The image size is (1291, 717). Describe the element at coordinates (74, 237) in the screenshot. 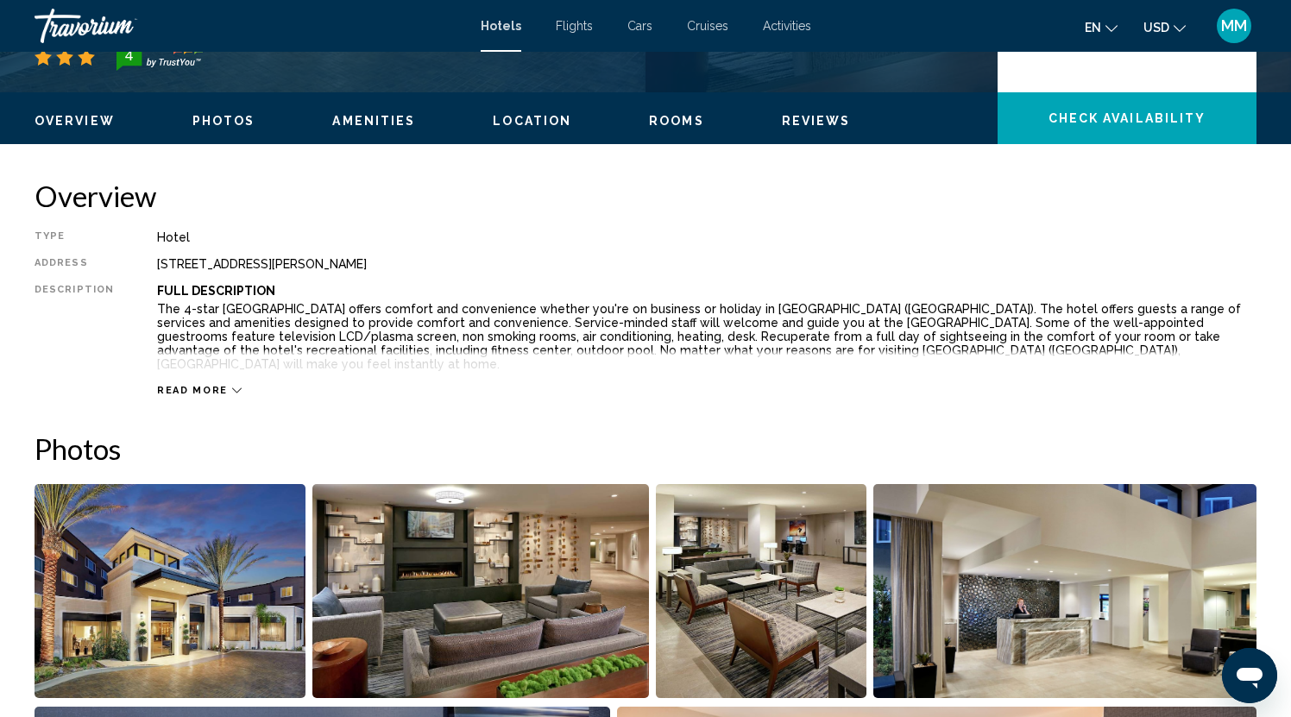

I see `div: Type` at that location.